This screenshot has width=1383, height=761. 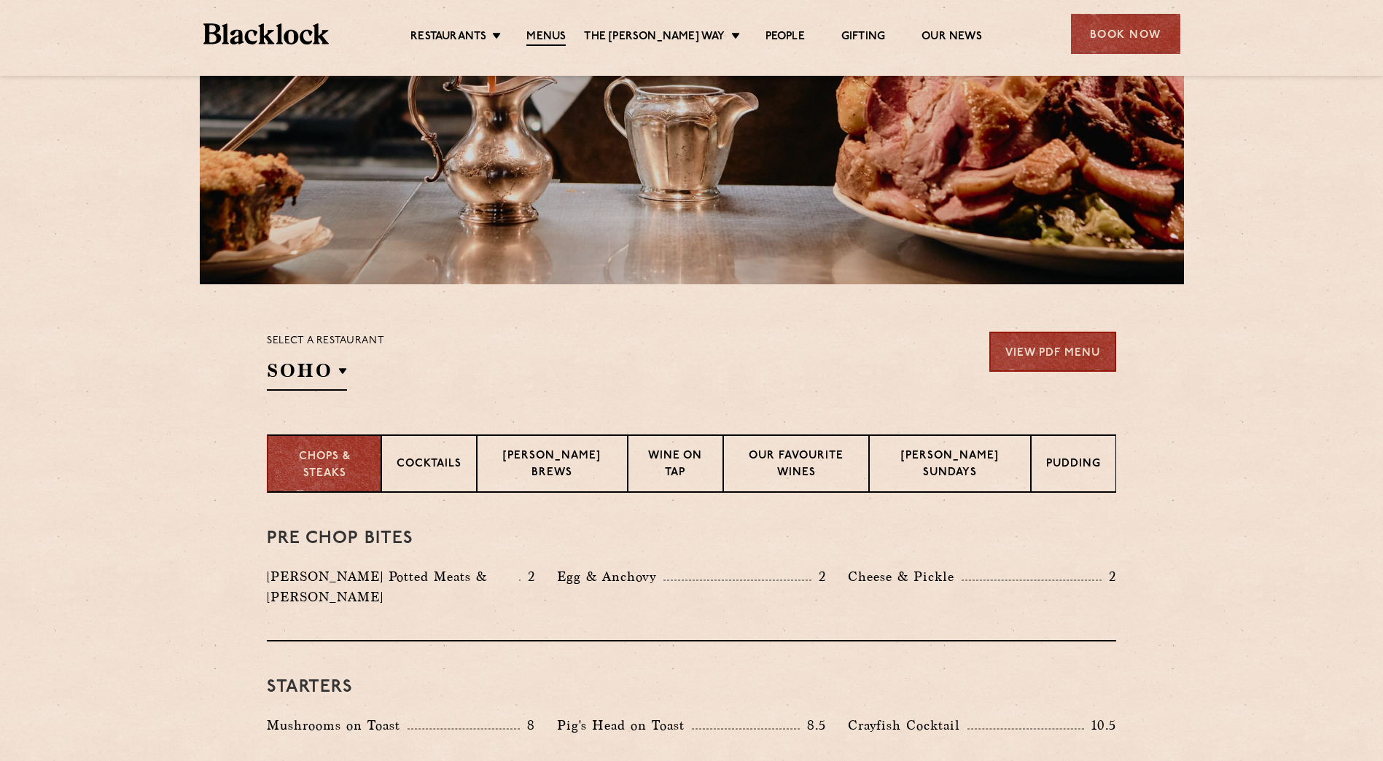 I want to click on p: 10.5, so click(x=1100, y=725).